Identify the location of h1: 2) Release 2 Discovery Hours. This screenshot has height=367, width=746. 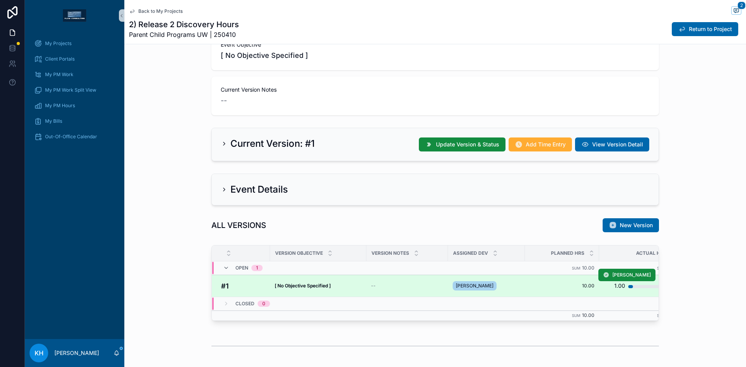
(184, 24).